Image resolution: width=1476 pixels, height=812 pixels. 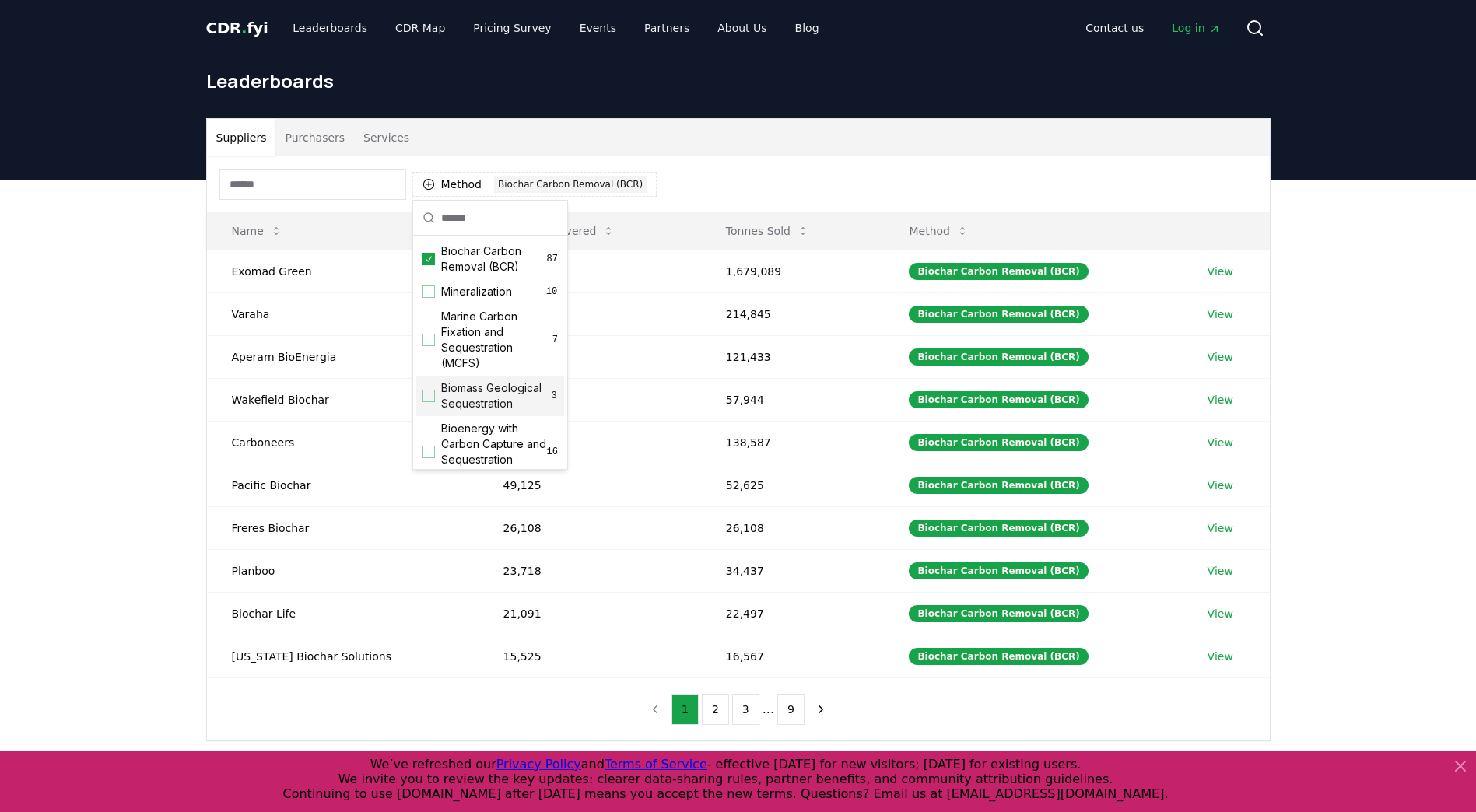 I want to click on button: 9, so click(x=791, y=710).